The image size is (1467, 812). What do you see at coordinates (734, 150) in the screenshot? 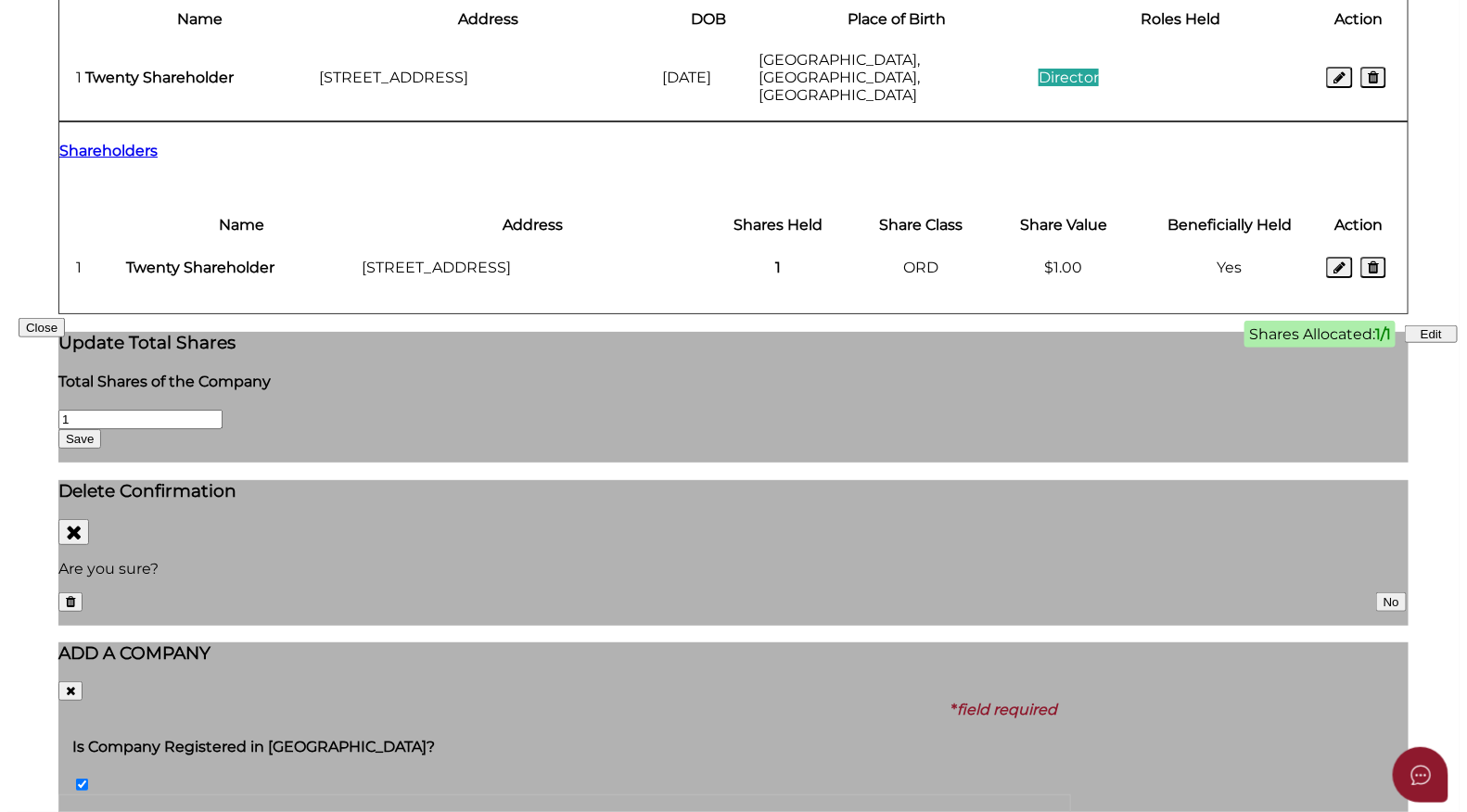
I see `a: Shareholders` at bounding box center [734, 150].